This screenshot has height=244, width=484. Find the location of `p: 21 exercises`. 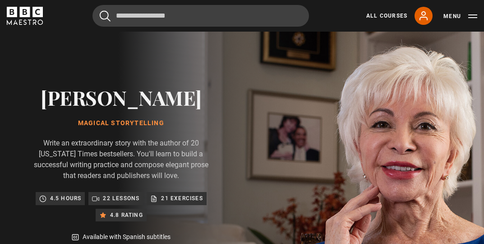

p: 21 exercises is located at coordinates (182, 198).